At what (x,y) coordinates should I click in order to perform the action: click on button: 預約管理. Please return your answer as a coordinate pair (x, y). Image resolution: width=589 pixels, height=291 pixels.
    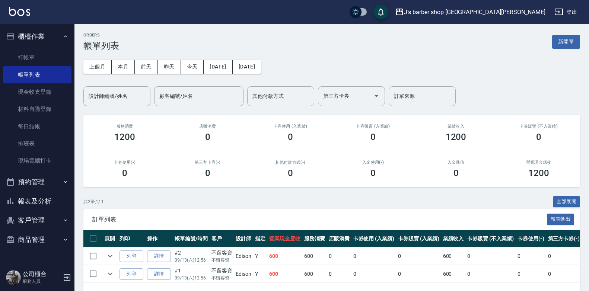
    Looking at the image, I should click on (37, 182).